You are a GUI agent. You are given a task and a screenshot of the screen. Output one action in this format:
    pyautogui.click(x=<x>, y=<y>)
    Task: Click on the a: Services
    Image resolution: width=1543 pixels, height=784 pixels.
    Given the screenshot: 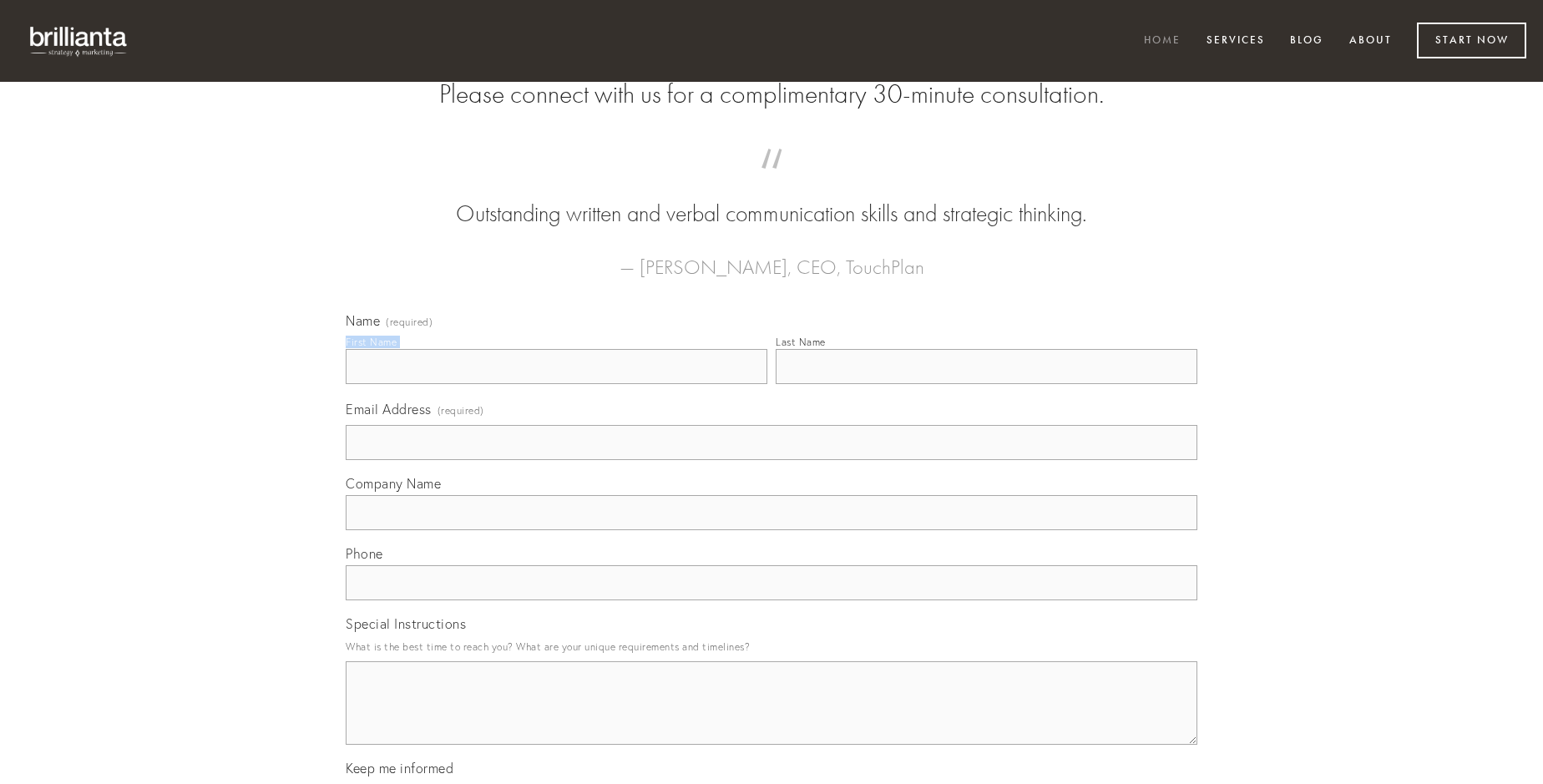 What is the action you would take?
    pyautogui.click(x=1236, y=41)
    